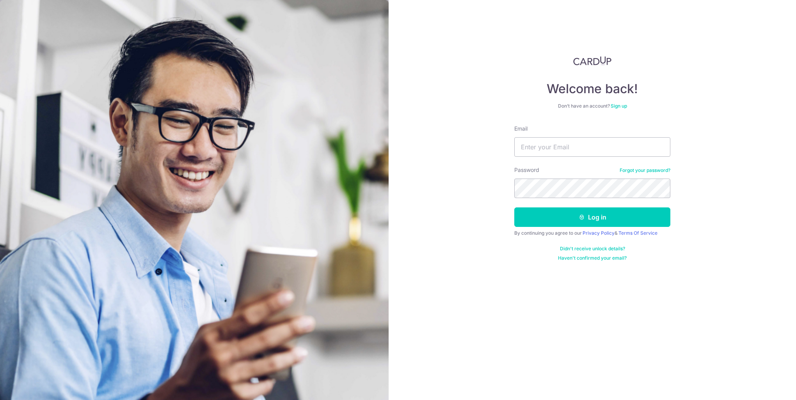 The width and height of the screenshot is (796, 400). I want to click on label: Email, so click(521, 129).